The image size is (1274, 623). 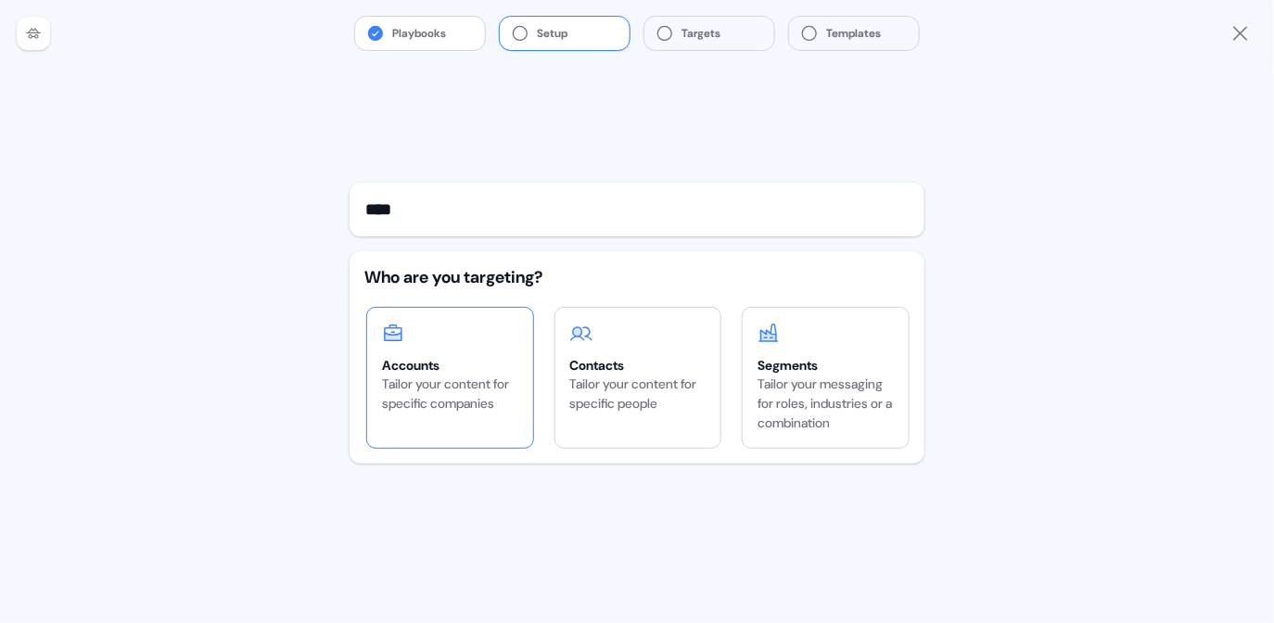 I want to click on div: Accounts, so click(x=450, y=365).